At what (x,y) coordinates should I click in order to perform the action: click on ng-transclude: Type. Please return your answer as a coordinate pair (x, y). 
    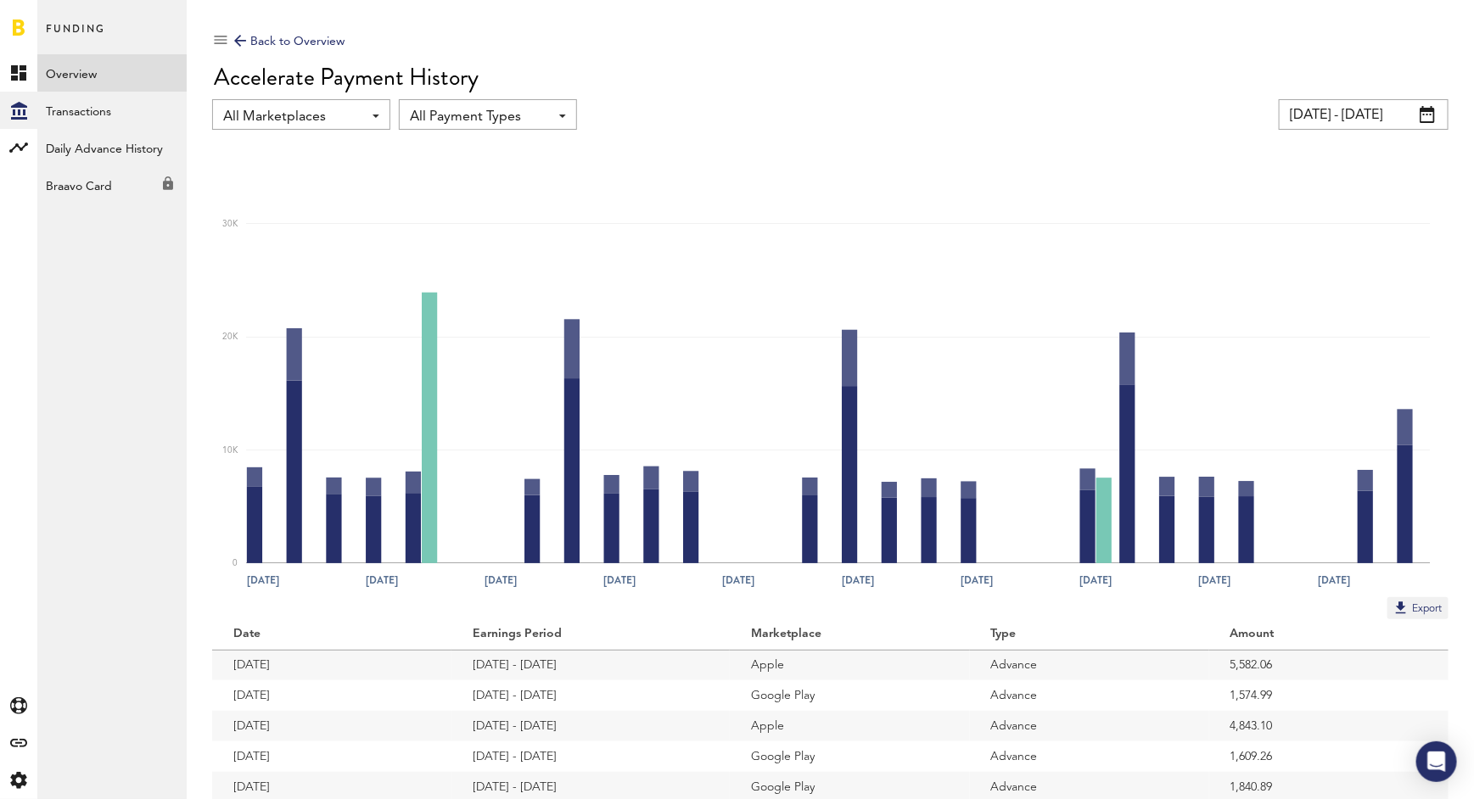
    Looking at the image, I should click on (1004, 634).